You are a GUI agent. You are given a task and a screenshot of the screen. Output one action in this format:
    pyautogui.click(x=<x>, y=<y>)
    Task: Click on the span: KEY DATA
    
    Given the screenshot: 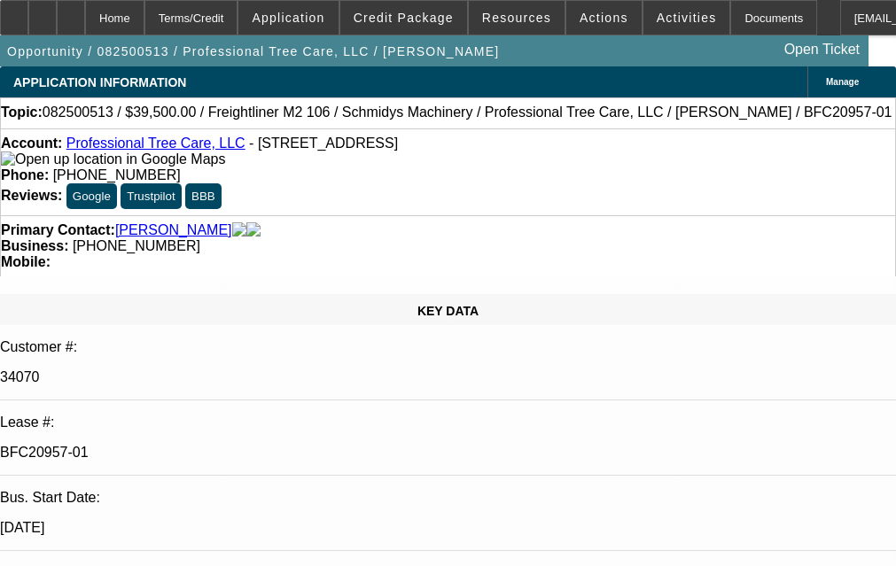 What is the action you would take?
    pyautogui.click(x=447, y=311)
    